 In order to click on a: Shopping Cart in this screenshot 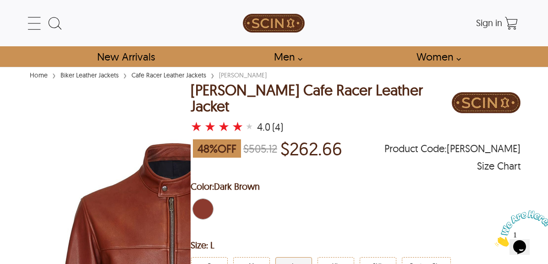, I will do `click(511, 23)`.